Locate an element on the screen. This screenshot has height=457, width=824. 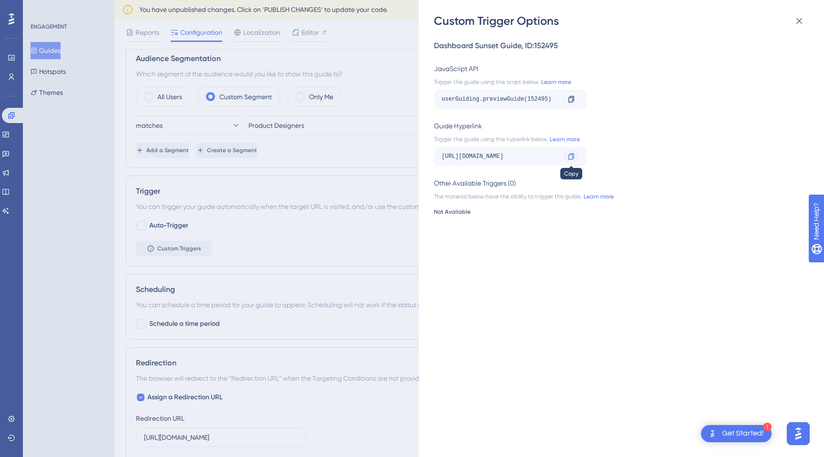
div: Get Started! is located at coordinates (743, 434).